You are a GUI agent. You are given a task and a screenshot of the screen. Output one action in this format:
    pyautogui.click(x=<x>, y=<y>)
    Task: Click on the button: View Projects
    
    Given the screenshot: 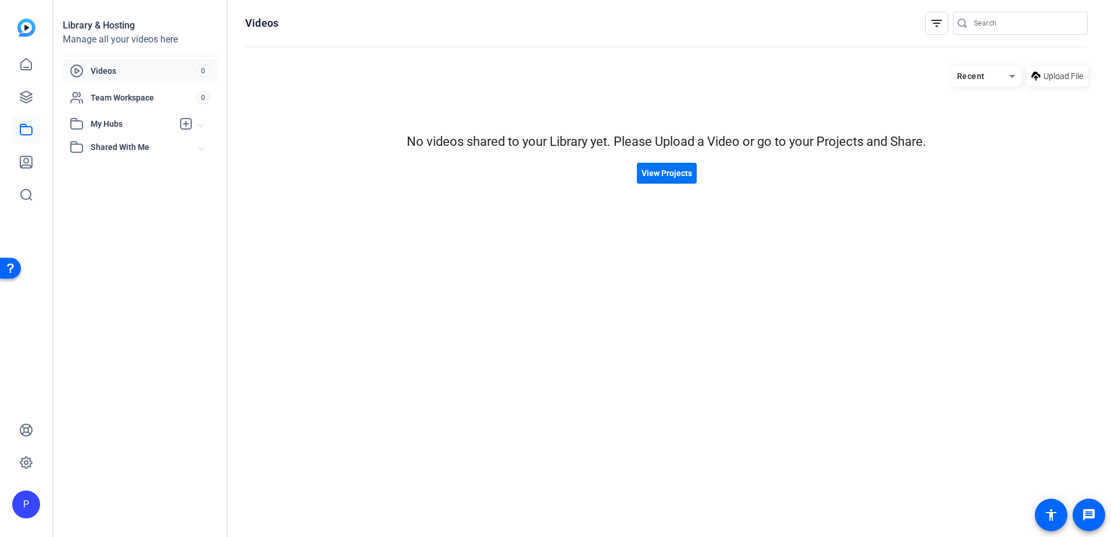 What is the action you would take?
    pyautogui.click(x=666, y=173)
    